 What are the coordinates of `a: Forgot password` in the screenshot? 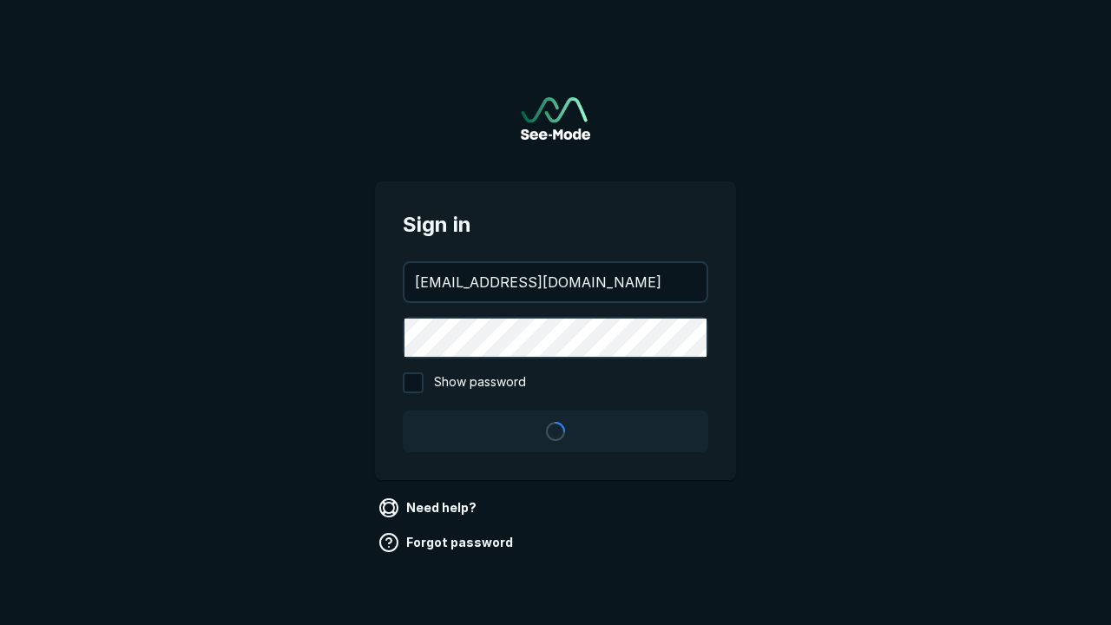 It's located at (447, 542).